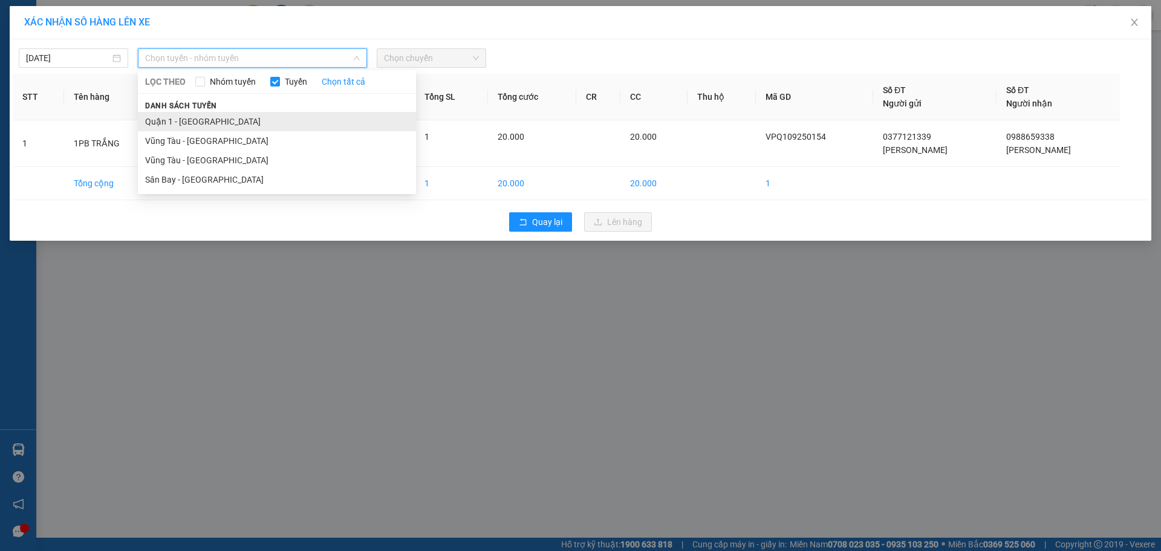  What do you see at coordinates (252, 58) in the screenshot?
I see `span: Chọn tuyến - nhóm tuyến` at bounding box center [252, 58].